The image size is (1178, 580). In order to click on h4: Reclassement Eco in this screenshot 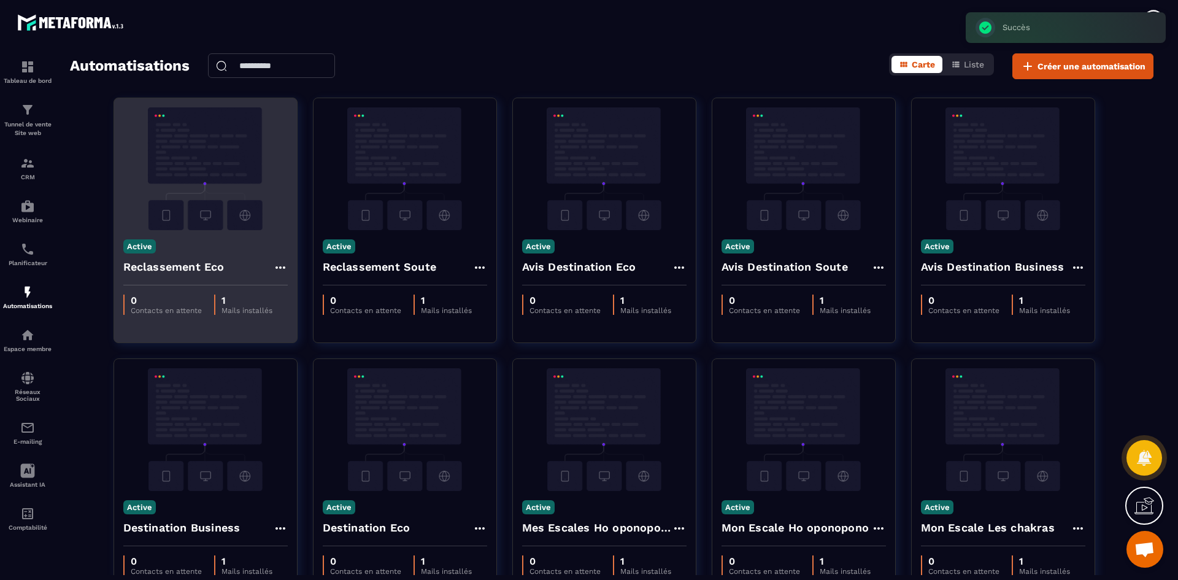, I will do `click(174, 267)`.